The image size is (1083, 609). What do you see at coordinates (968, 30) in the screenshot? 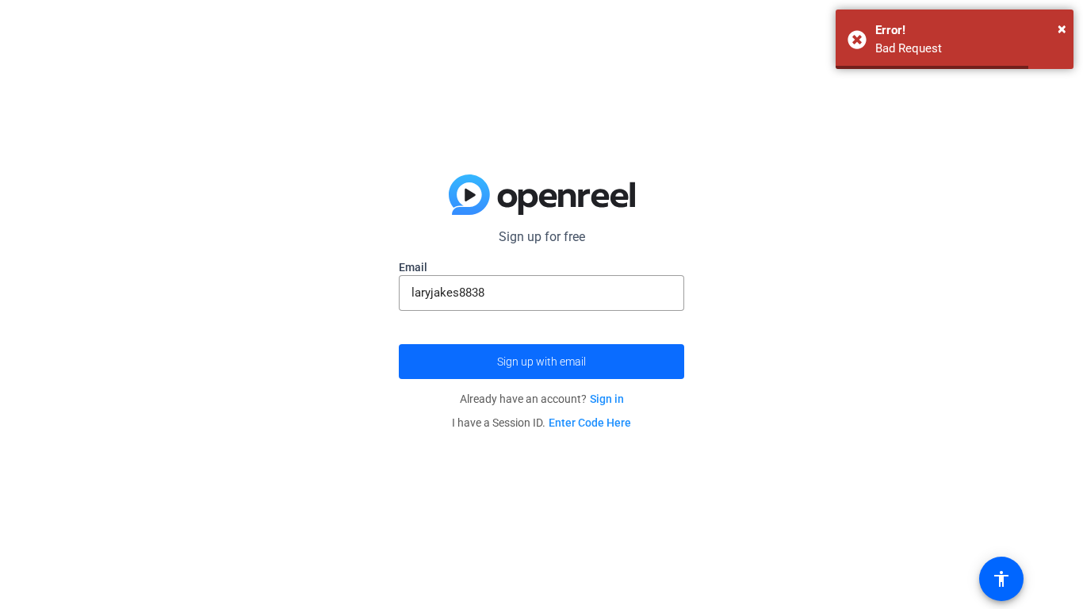
I see `div: Error!` at bounding box center [968, 30].